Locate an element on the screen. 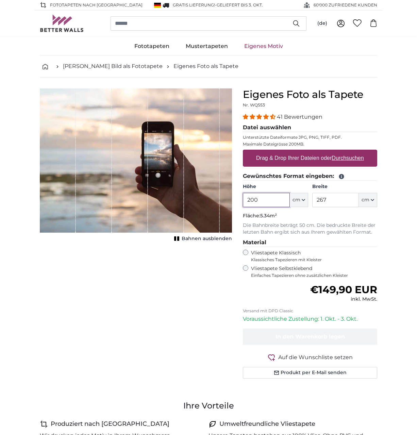 The width and height of the screenshot is (417, 435). span: GRATIS Lieferung! is located at coordinates (194, 5).